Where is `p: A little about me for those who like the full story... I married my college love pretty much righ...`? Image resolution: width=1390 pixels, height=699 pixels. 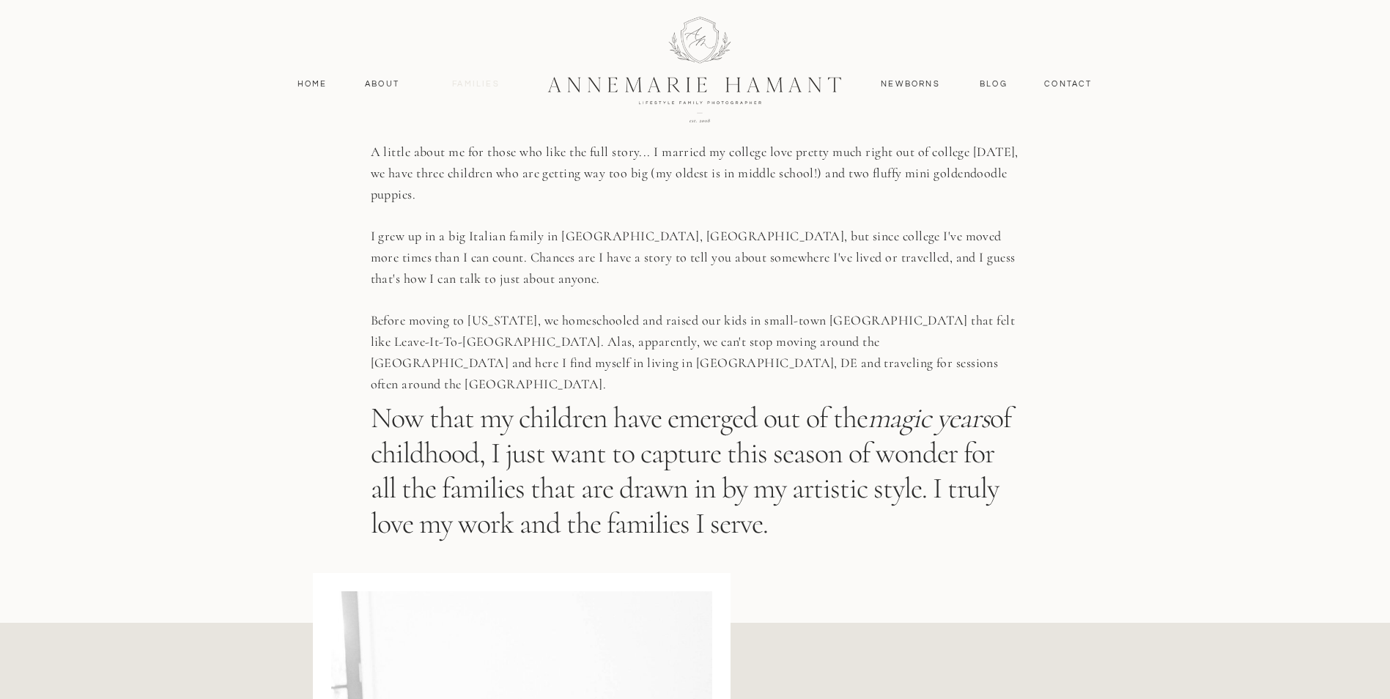 p: A little about me for those who like the full story... I married my college love pretty much righ... is located at coordinates (695, 260).